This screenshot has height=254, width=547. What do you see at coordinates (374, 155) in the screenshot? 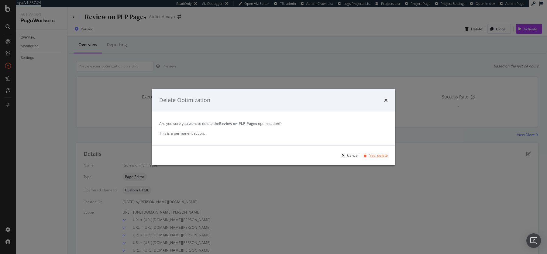
I see `button: Yes, delete` at bounding box center [374, 155].